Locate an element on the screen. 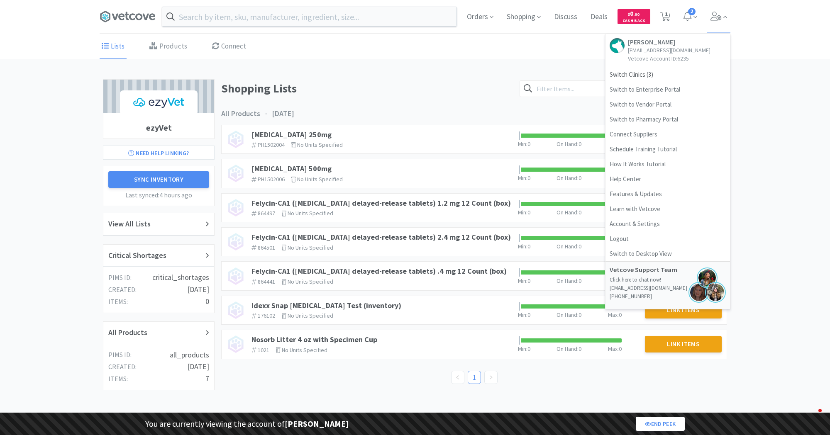 The height and width of the screenshot is (435, 830). img: jules.png is located at coordinates (699, 292).